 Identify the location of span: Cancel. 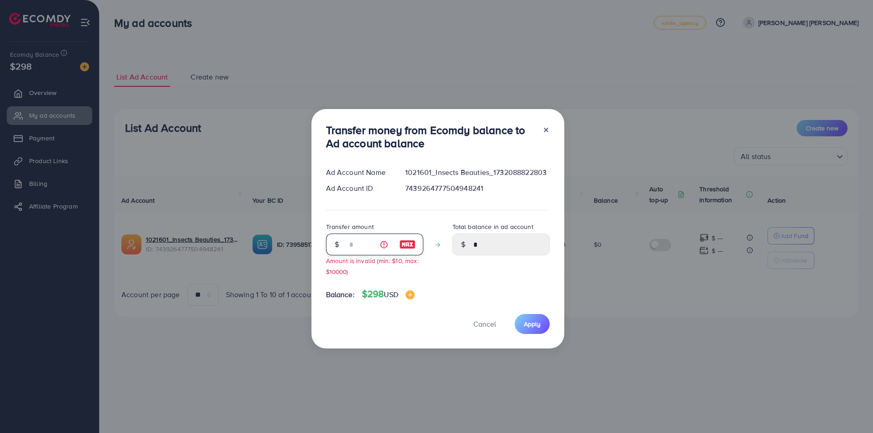
(485, 324).